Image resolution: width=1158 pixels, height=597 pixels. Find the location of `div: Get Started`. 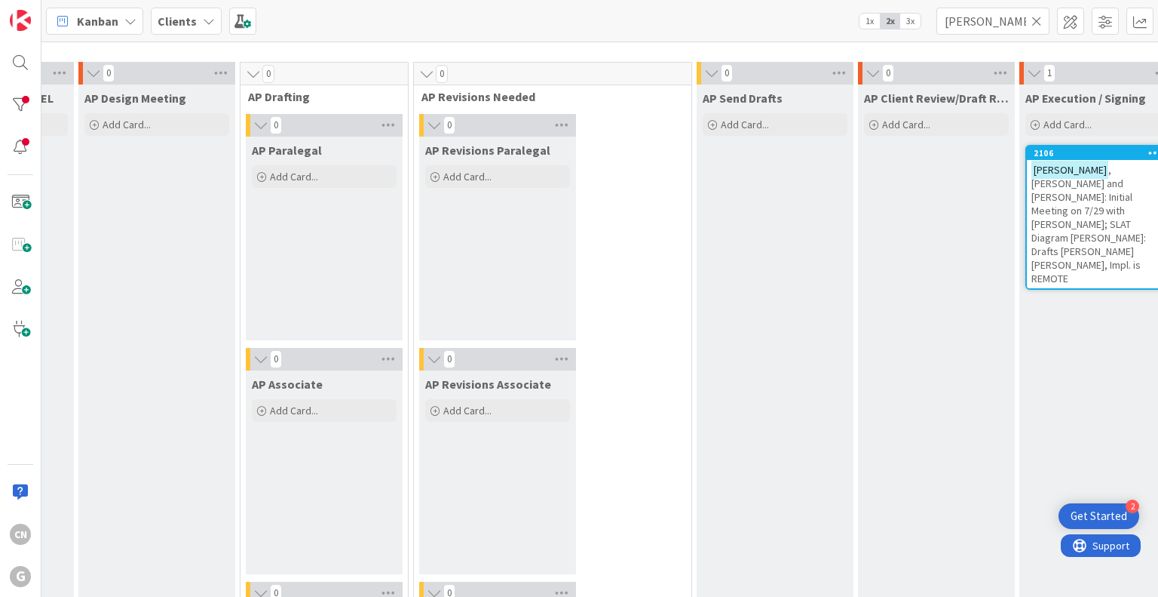

div: Get Started is located at coordinates (1099, 516).